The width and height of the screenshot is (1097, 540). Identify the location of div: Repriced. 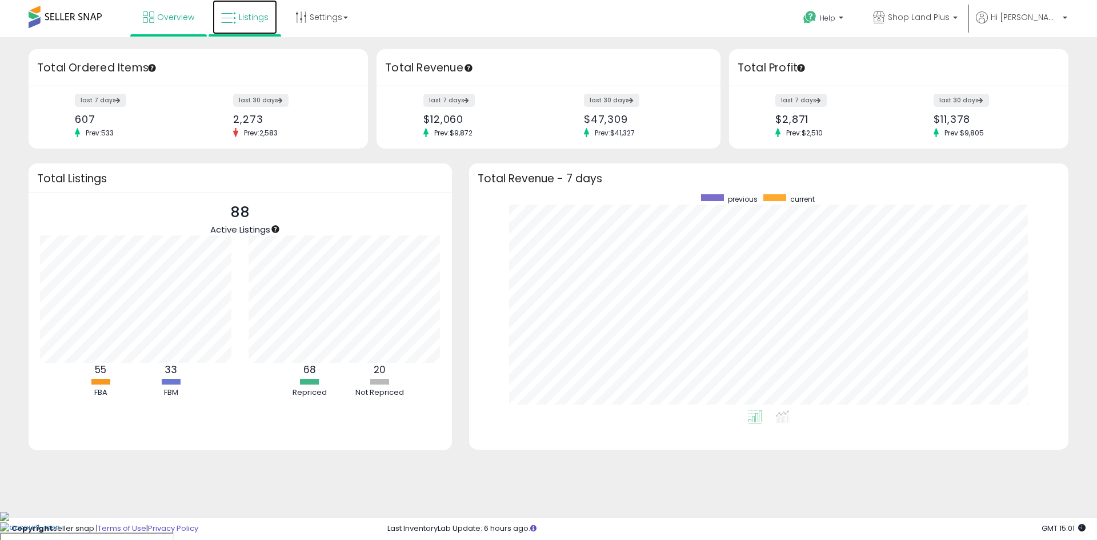
(310, 393).